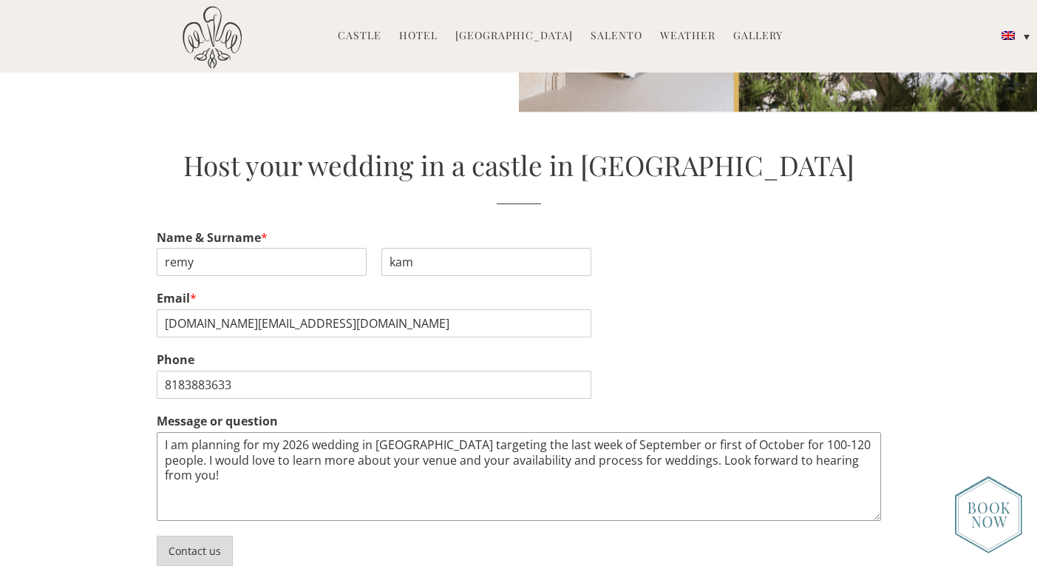 The image size is (1037, 572). Describe the element at coordinates (617, 36) in the screenshot. I see `a: Salento` at that location.